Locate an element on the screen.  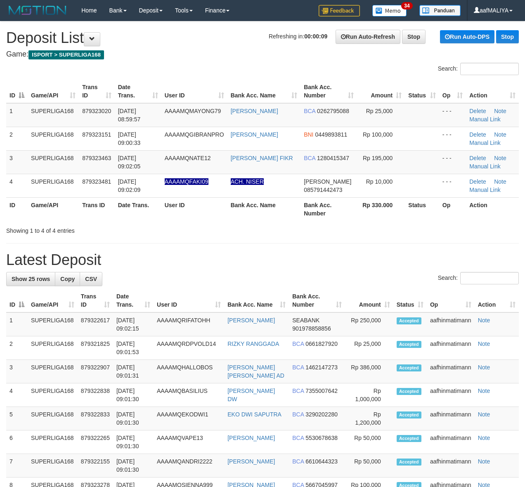
a: Stop is located at coordinates (413, 37).